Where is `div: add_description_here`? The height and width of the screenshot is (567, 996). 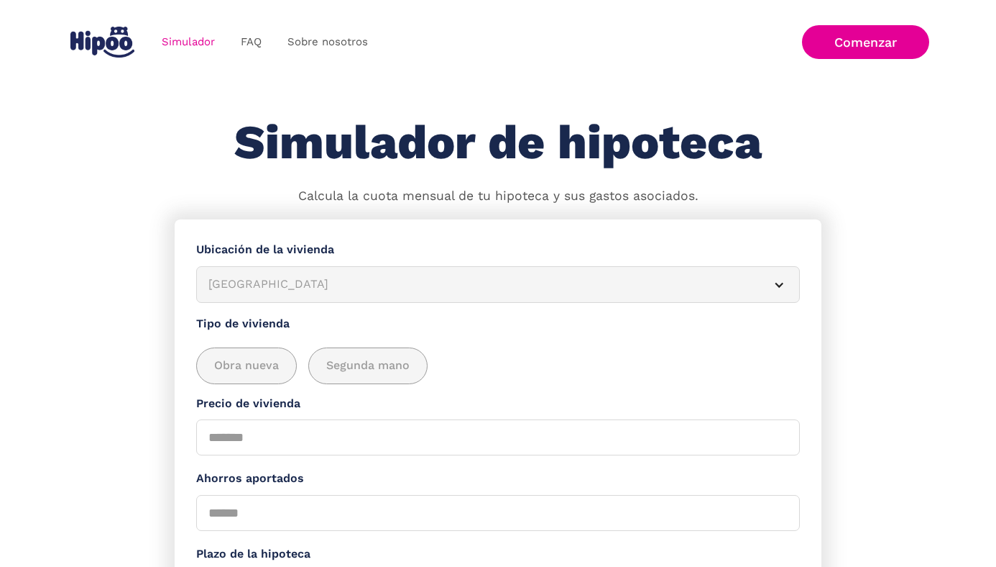 div: add_description_here is located at coordinates (498, 365).